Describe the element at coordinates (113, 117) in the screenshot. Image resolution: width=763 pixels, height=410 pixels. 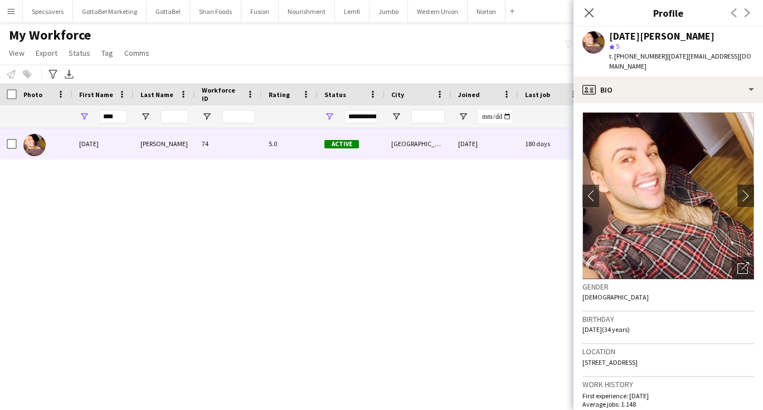
I see `input: First Name Filter Input` at that location.